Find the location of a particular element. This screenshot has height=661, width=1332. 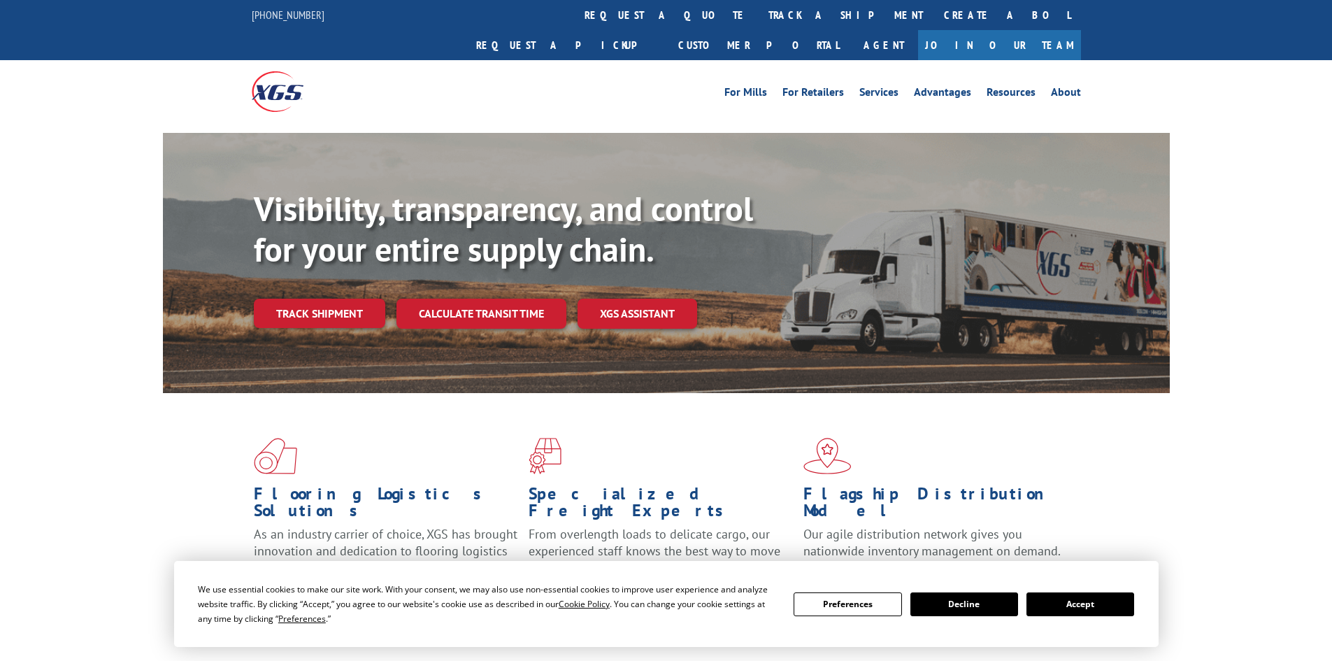

h1: Flagship Distribution Model is located at coordinates (936, 506).